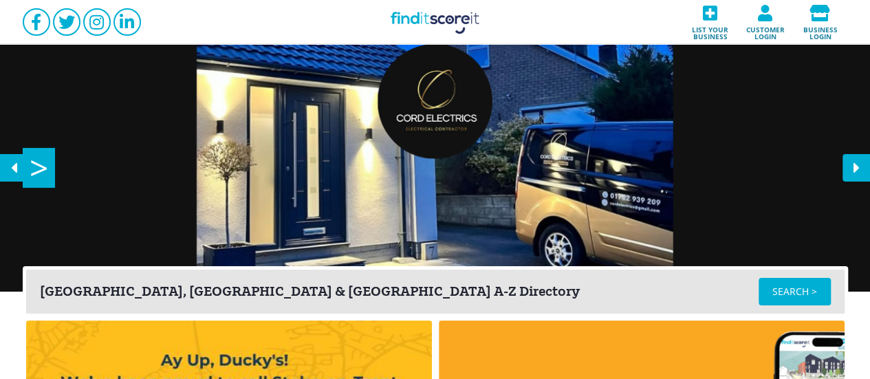 The width and height of the screenshot is (870, 379). I want to click on a: Customer login, so click(766, 22).